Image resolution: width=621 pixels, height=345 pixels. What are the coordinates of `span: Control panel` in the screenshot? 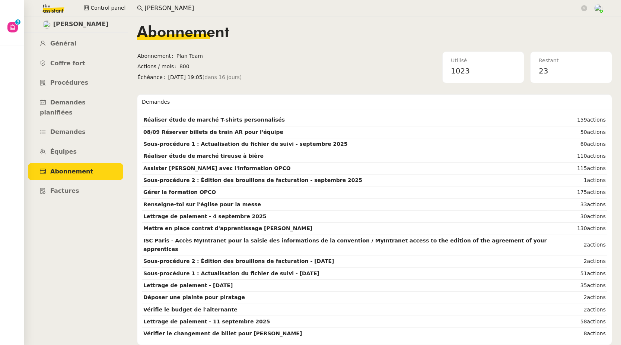 It's located at (108, 8).